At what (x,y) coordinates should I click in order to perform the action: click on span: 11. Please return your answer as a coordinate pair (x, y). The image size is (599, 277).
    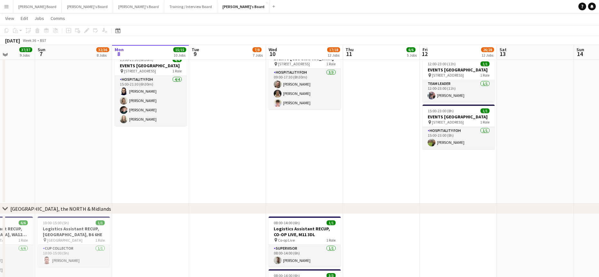
    Looking at the image, I should click on (349, 54).